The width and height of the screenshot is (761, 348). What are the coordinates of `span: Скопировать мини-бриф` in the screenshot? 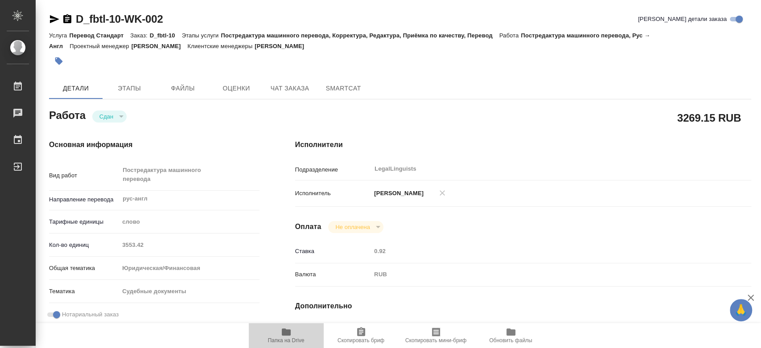 It's located at (436, 341).